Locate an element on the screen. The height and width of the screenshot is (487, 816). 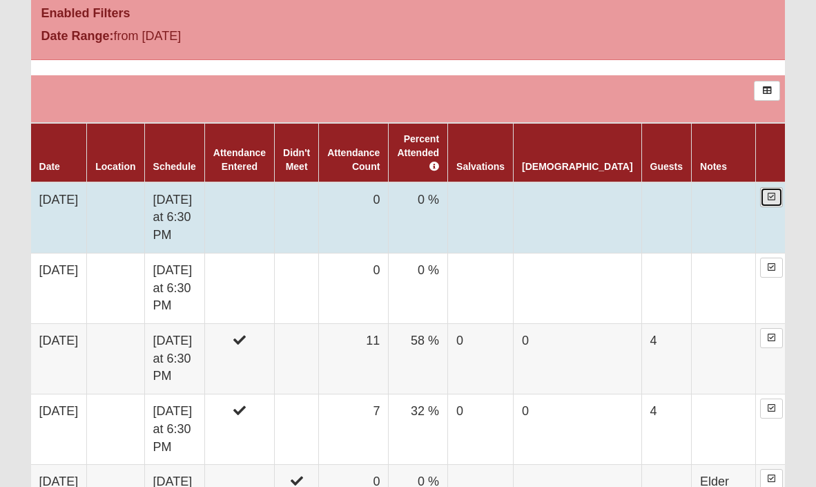
th: Salvations is located at coordinates (481, 153).